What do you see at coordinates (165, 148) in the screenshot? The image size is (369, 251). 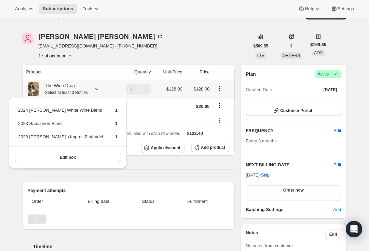 I see `span: Apply discount` at bounding box center [165, 148].